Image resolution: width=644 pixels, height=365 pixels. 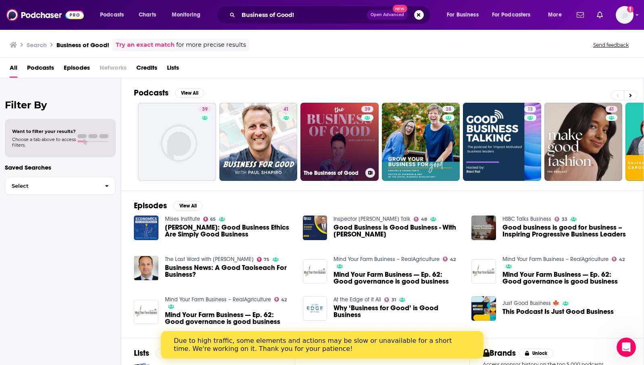 What do you see at coordinates (182, 219) in the screenshot?
I see `a: Mises Institute` at bounding box center [182, 219].